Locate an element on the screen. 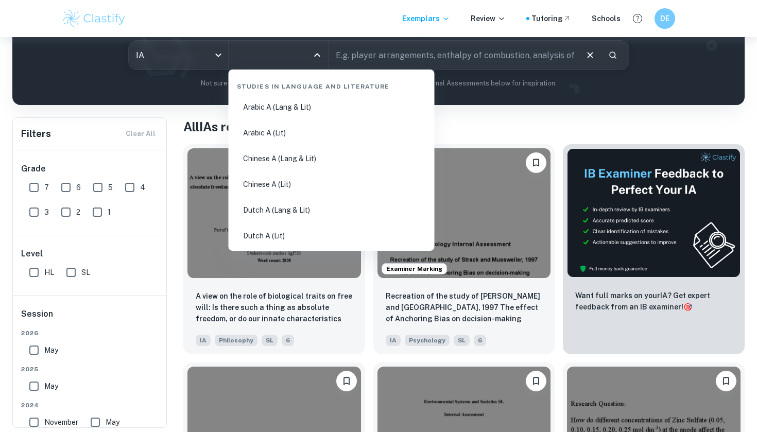 The width and height of the screenshot is (757, 432). span: November is located at coordinates (61, 423).